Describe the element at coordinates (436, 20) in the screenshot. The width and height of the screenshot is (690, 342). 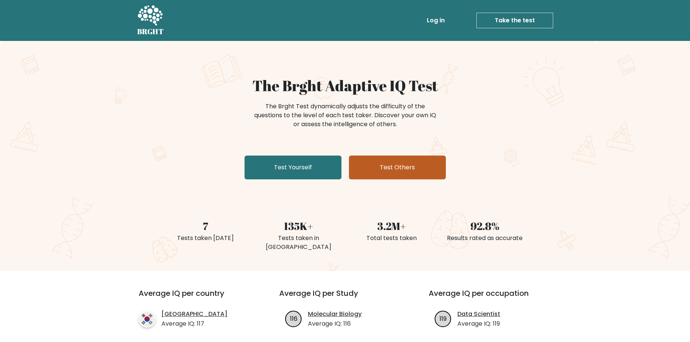
I see `a: Log in` at that location.